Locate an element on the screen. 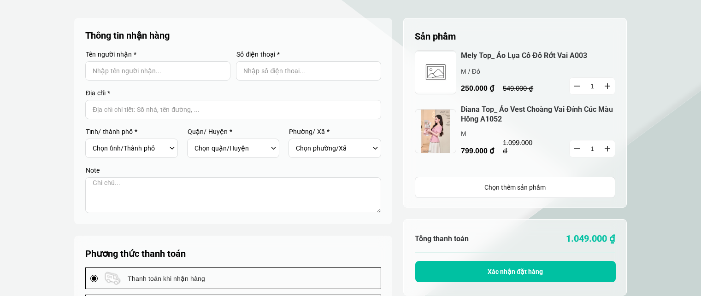  a: Chọn thêm sản phẩm is located at coordinates (515, 187).